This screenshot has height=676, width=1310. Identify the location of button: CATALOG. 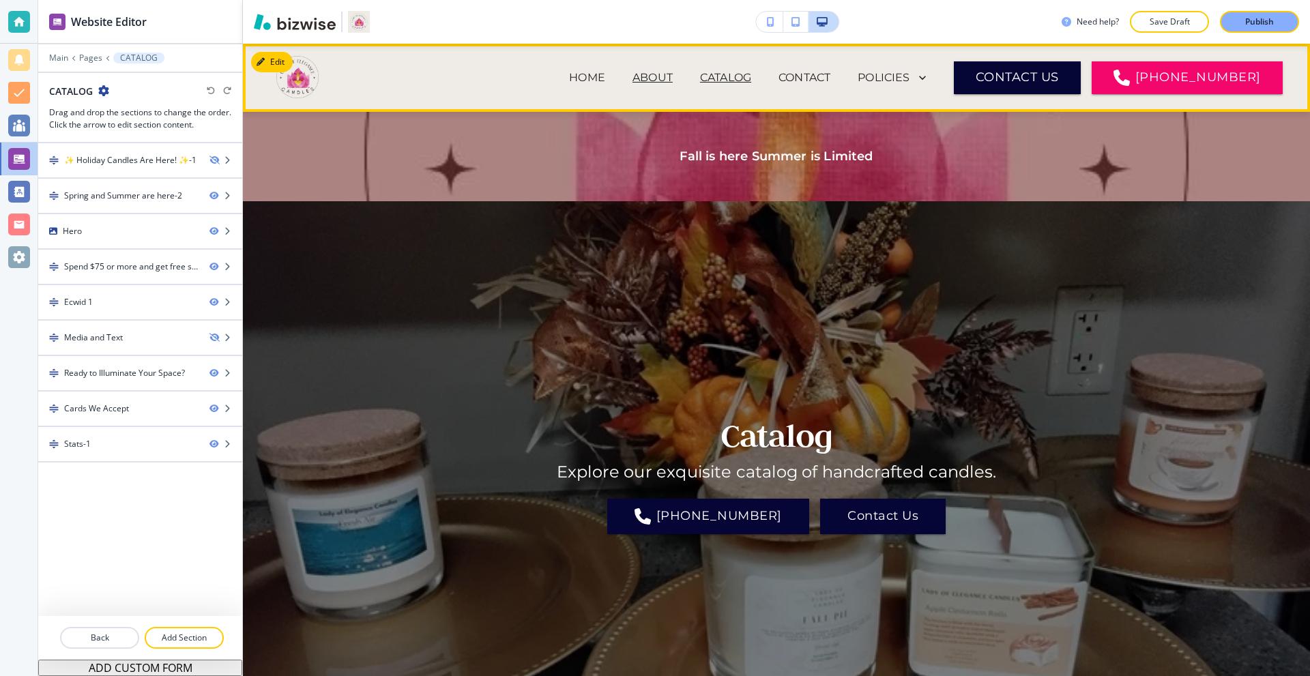
(138, 58).